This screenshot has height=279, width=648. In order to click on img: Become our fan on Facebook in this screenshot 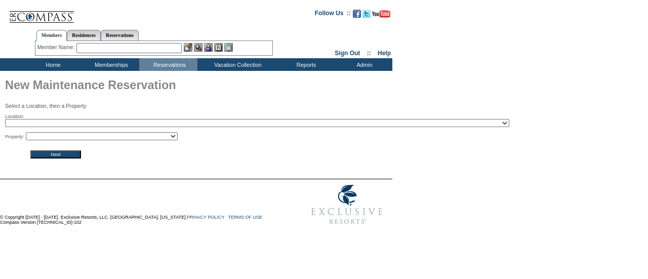, I will do `click(357, 14)`.